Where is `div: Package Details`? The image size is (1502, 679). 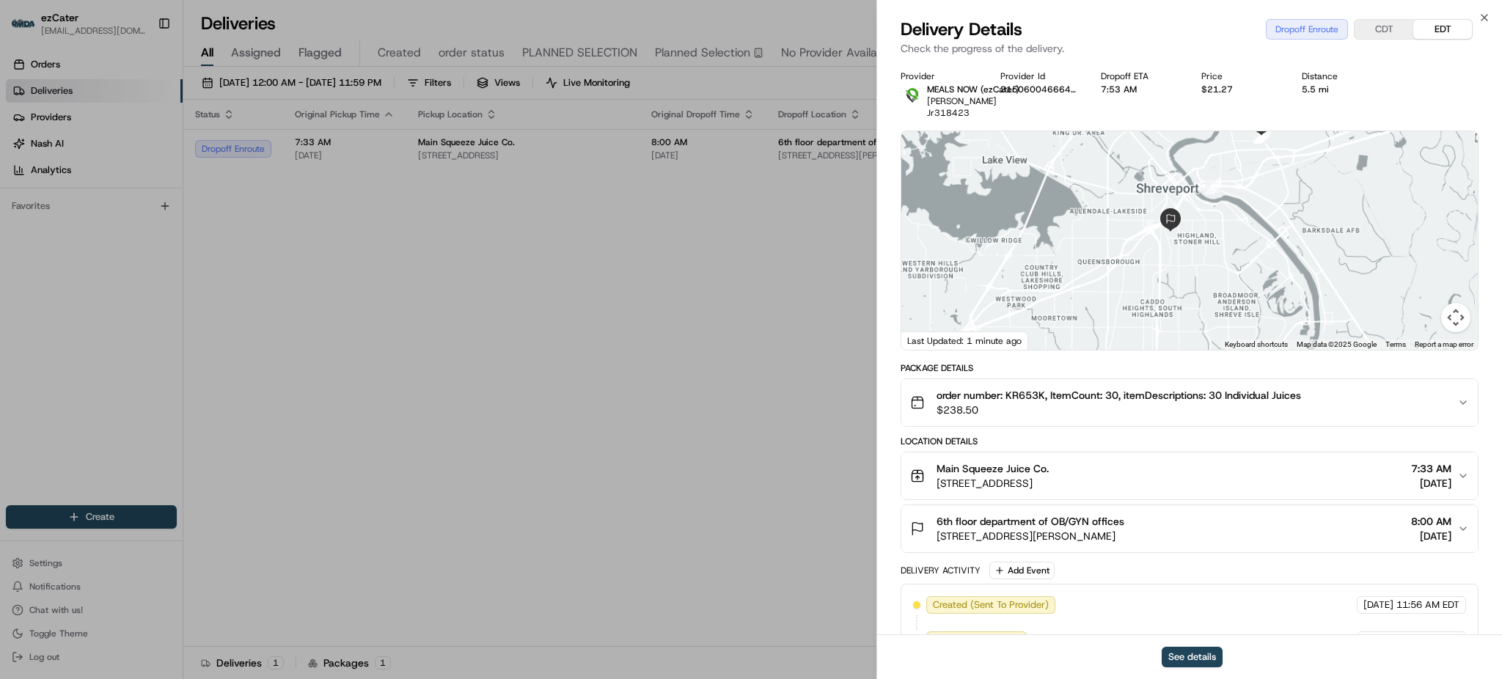
div: Package Details is located at coordinates (1190, 368).